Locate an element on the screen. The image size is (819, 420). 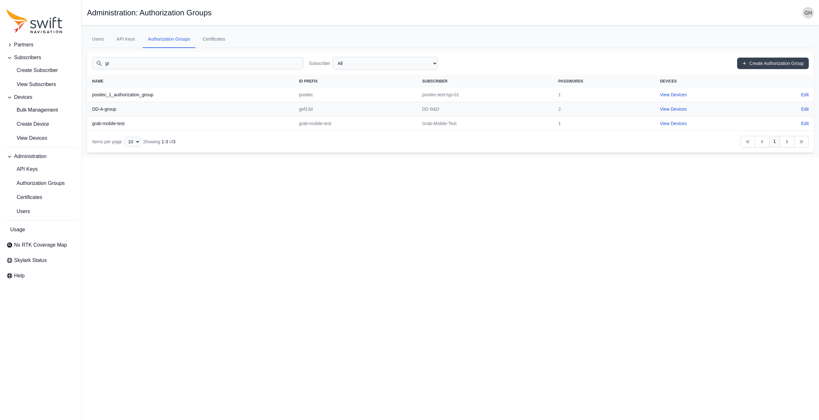
th: Devices is located at coordinates (709, 81).